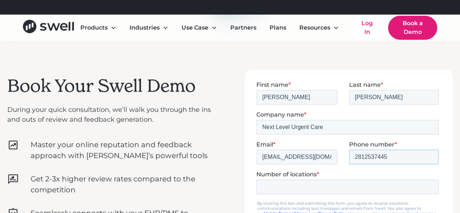 The width and height of the screenshot is (460, 213). I want to click on span: Phone number, so click(115, 63).